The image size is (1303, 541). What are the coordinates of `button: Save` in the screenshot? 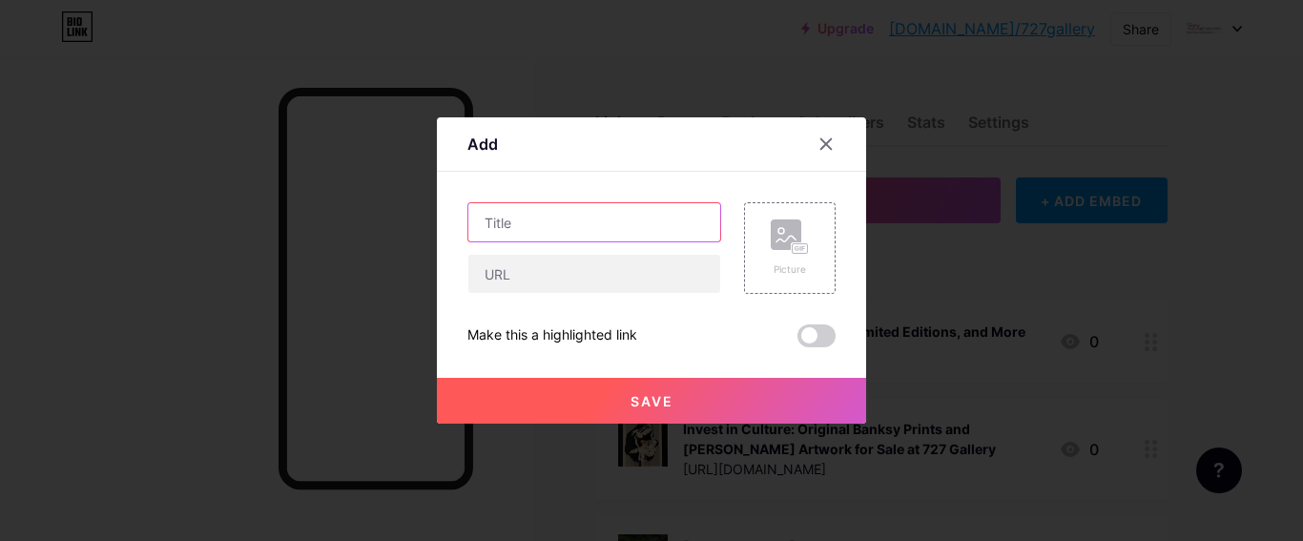 It's located at (651, 400).